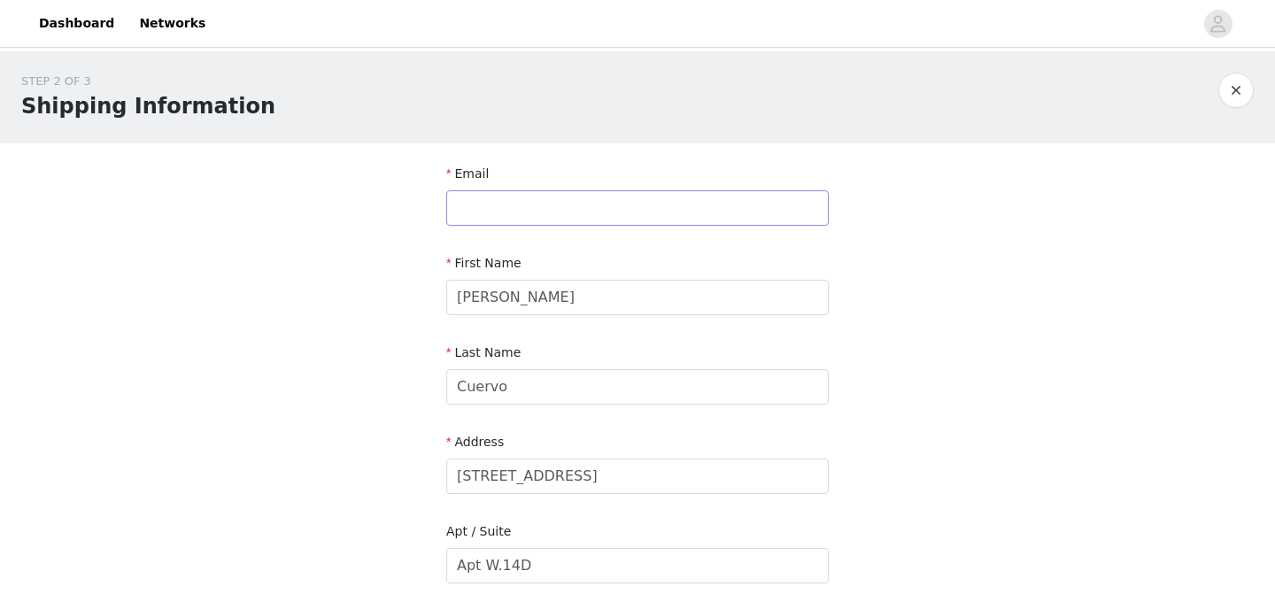 The image size is (1275, 602). What do you see at coordinates (148, 106) in the screenshot?
I see `h1: Shipping Information` at bounding box center [148, 106].